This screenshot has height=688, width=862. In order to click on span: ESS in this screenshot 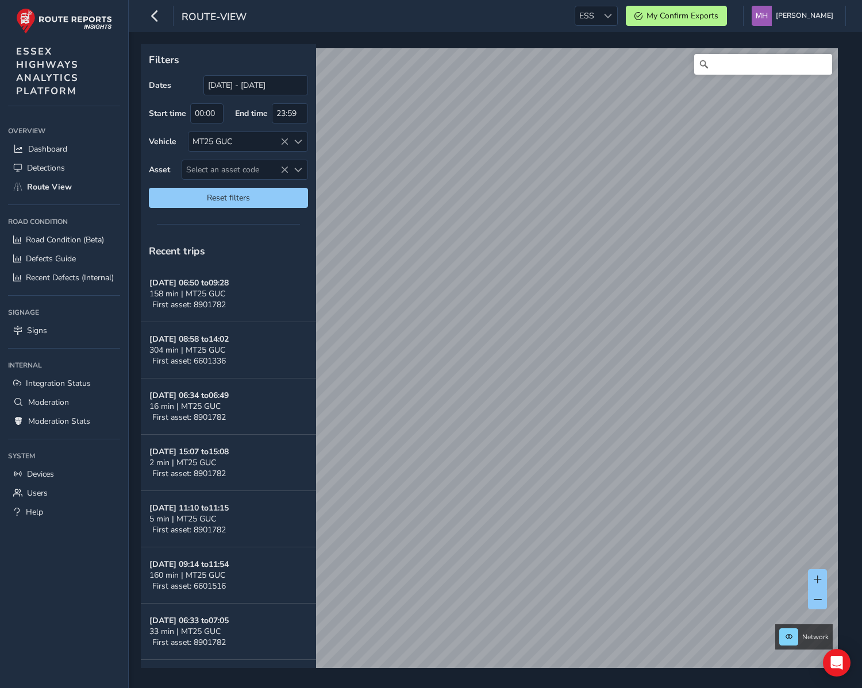, I will do `click(587, 16)`.